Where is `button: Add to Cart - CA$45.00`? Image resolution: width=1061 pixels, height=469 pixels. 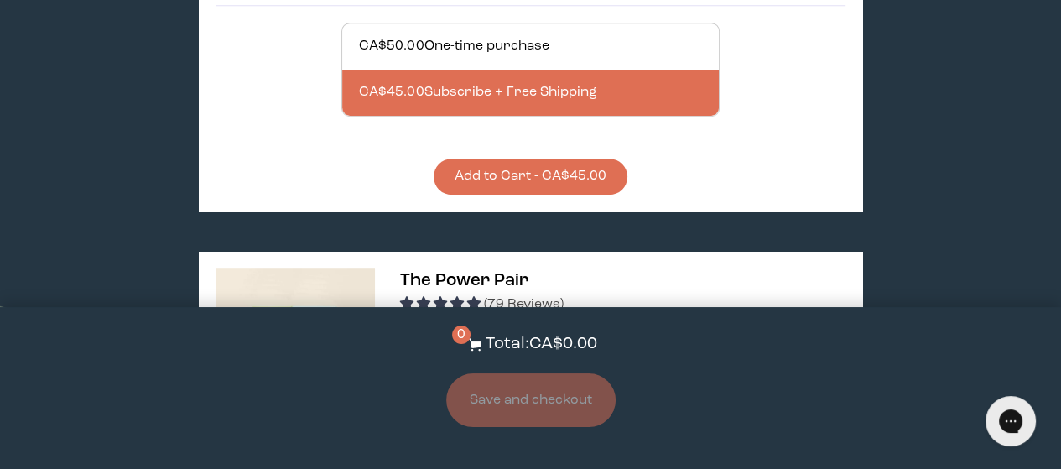 button: Add to Cart - CA$45.00 is located at coordinates (530, 176).